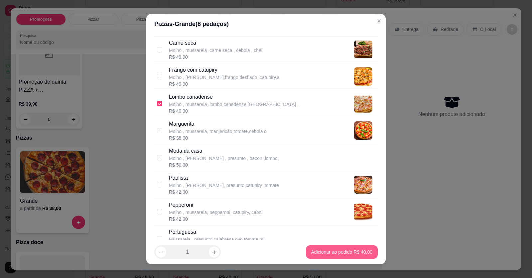  Describe the element at coordinates (218, 138) in the screenshot. I see `div: R$ 38,00` at that location.